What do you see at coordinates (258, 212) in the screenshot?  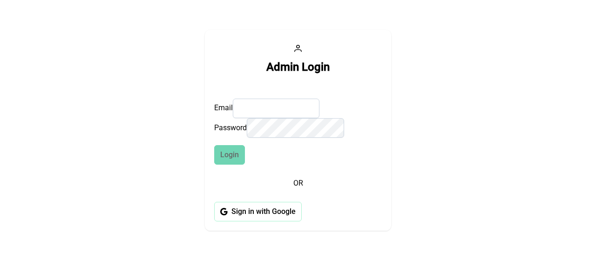 I see `button: Sign in with Google` at bounding box center [258, 212].